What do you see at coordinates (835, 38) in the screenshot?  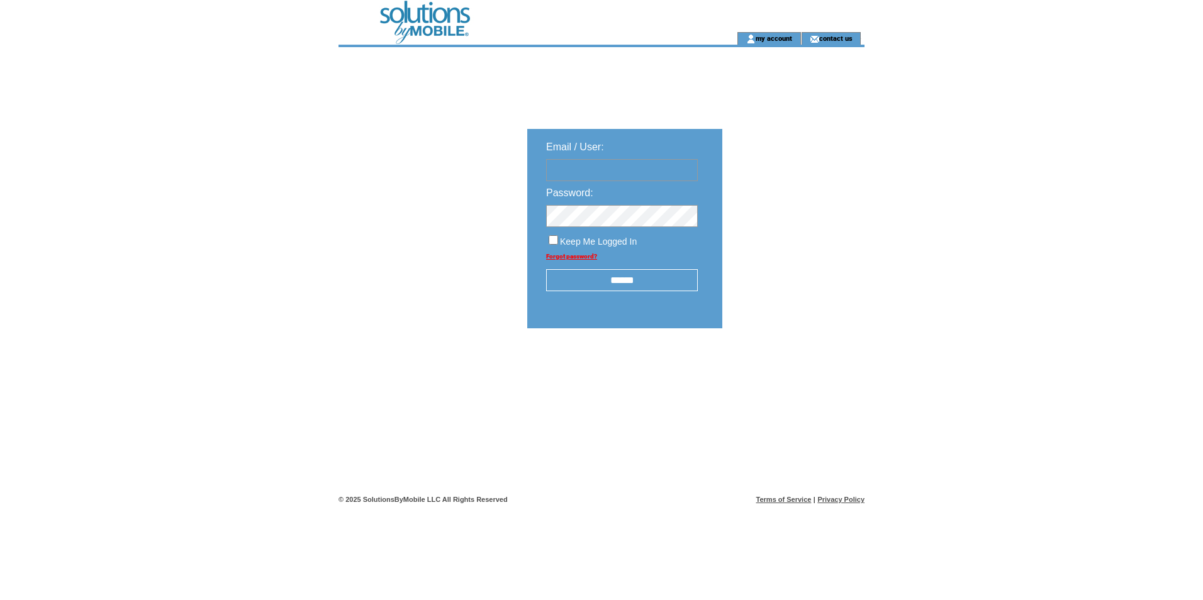 I see `a: contact us` at bounding box center [835, 38].